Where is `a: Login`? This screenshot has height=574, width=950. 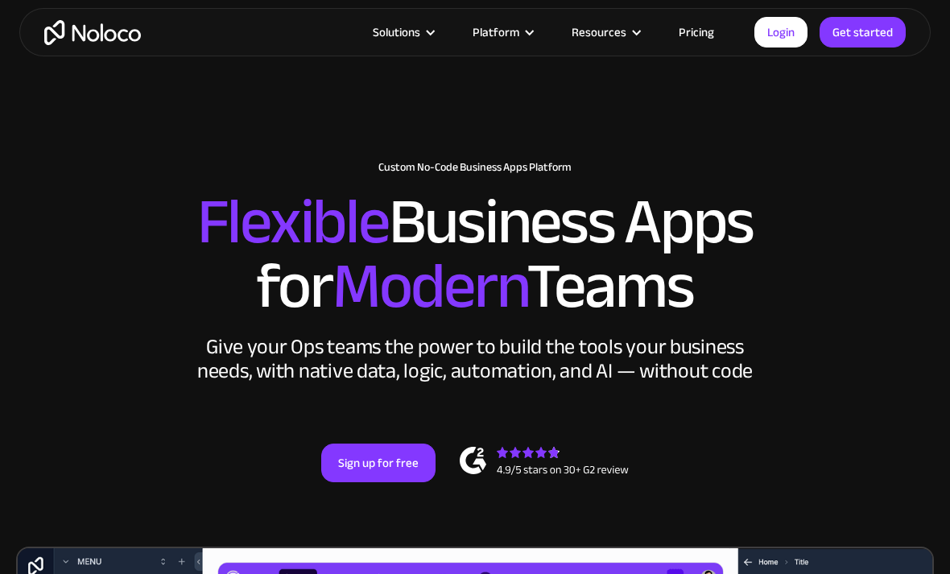
a: Login is located at coordinates (781, 32).